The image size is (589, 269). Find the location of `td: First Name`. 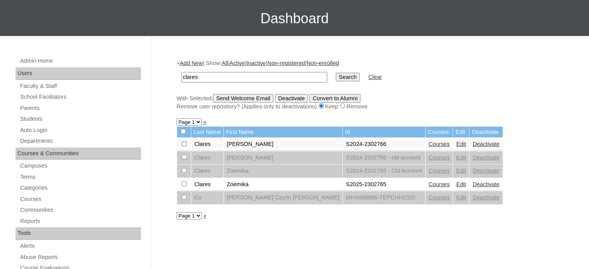

td: First Name is located at coordinates (283, 132).